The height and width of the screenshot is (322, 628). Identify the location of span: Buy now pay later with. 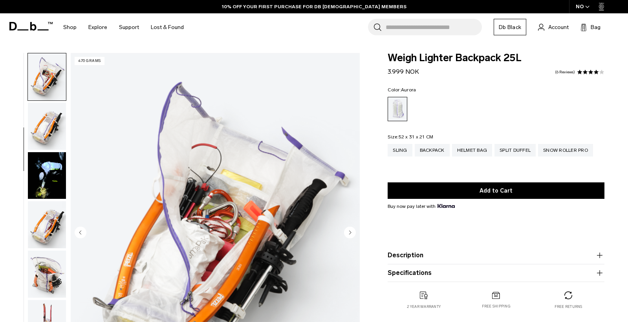
(421, 207).